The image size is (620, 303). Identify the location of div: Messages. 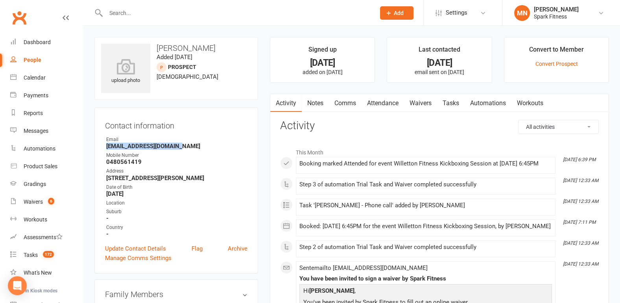
(36, 131).